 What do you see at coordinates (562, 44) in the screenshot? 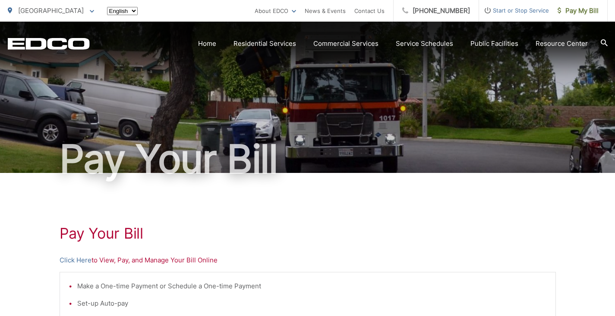
I see `a: Resource Center` at bounding box center [562, 44].